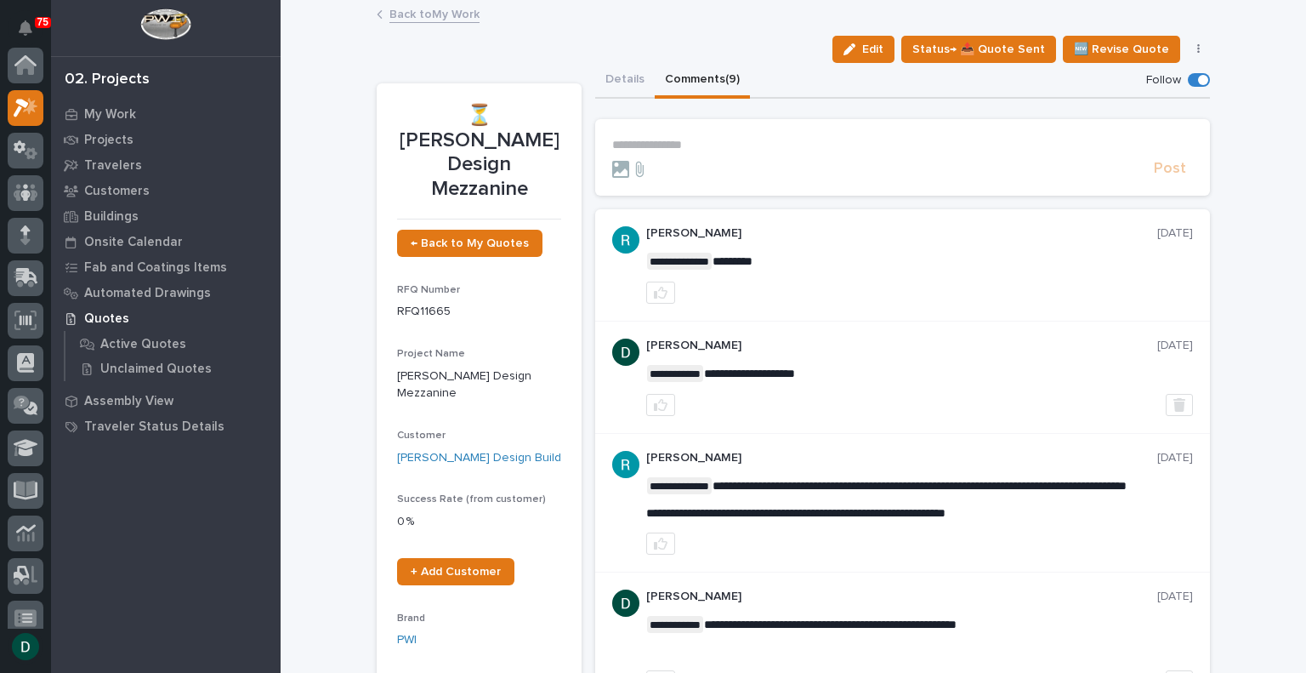 The width and height of the screenshot is (1306, 673). Describe the element at coordinates (43, 22) in the screenshot. I see `p: 75` at that location.